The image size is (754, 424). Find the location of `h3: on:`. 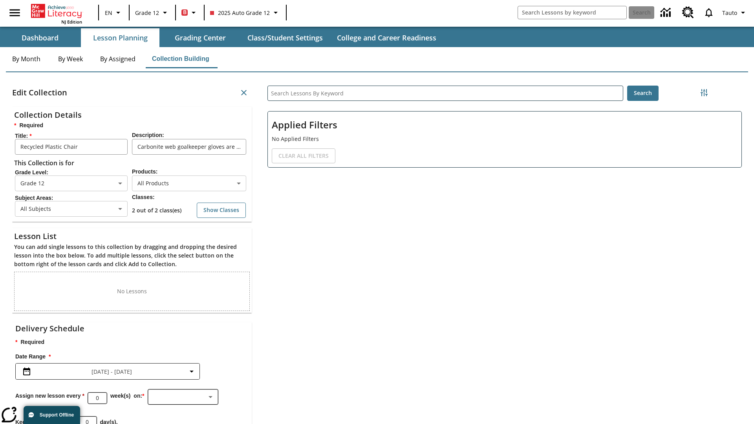

h3: on: is located at coordinates (139, 396).